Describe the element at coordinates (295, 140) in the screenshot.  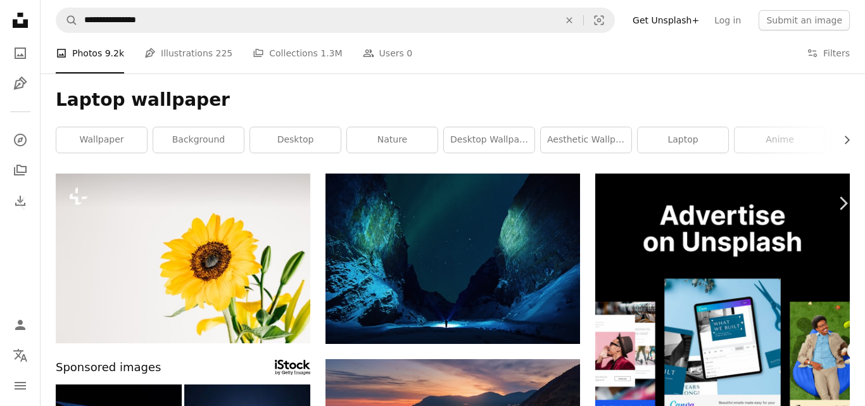
I see `a: desktop` at that location.